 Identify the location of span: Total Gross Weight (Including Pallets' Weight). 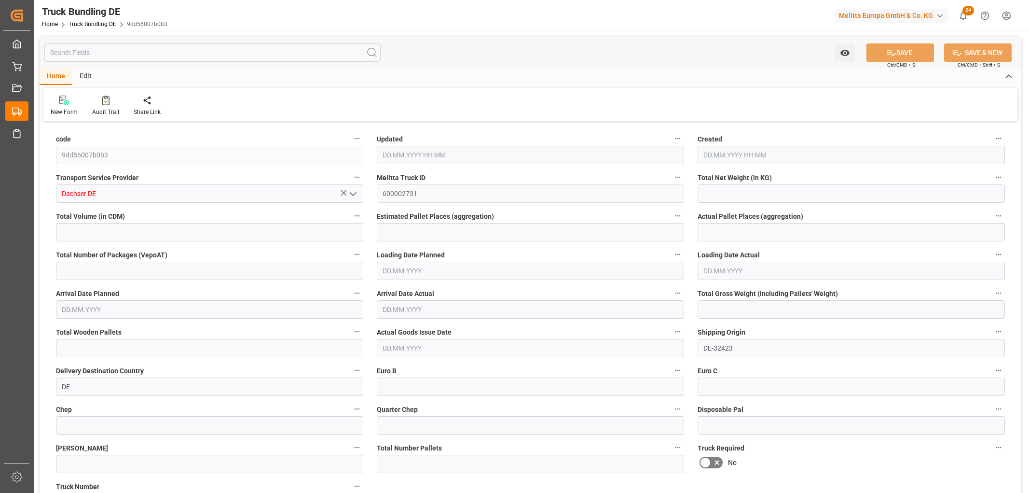
(768, 293).